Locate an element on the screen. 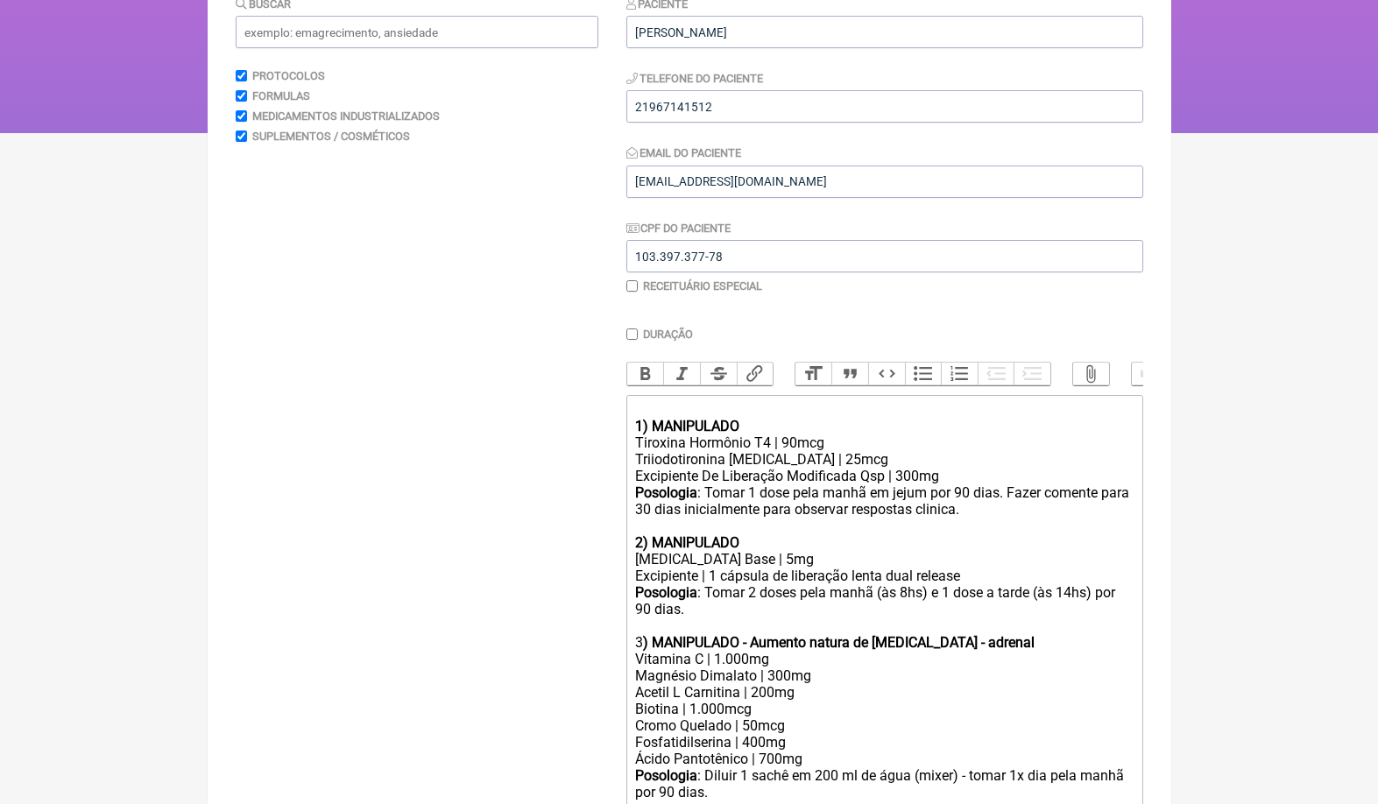 The height and width of the screenshot is (804, 1378). div: 3 is located at coordinates (884, 642).